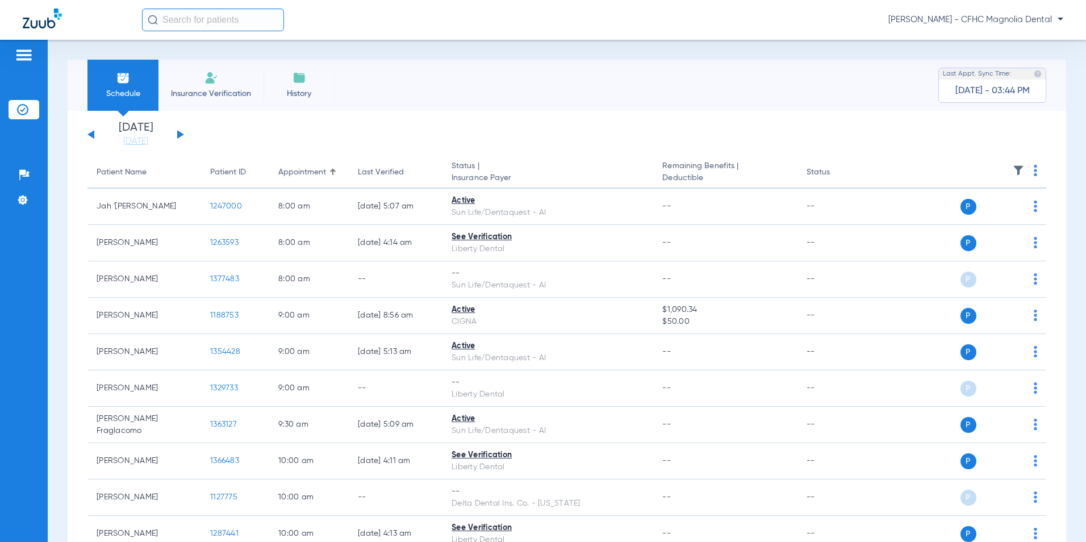 This screenshot has height=542, width=1086. What do you see at coordinates (42, 18) in the screenshot?
I see `img: Zuub Logo` at bounding box center [42, 18].